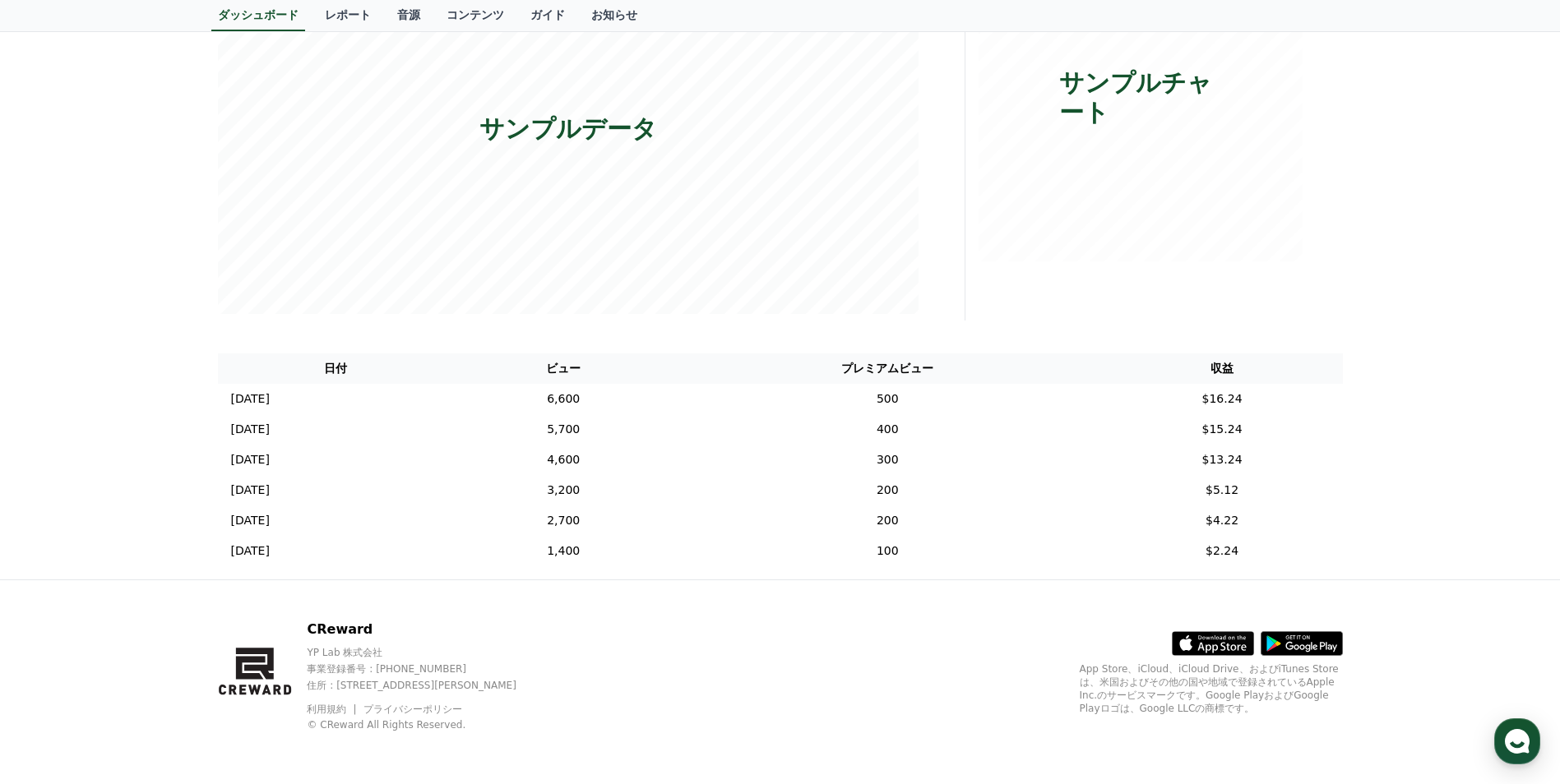 This screenshot has width=1560, height=784. What do you see at coordinates (563, 429) in the screenshot?
I see `td: 5,700` at bounding box center [563, 429].